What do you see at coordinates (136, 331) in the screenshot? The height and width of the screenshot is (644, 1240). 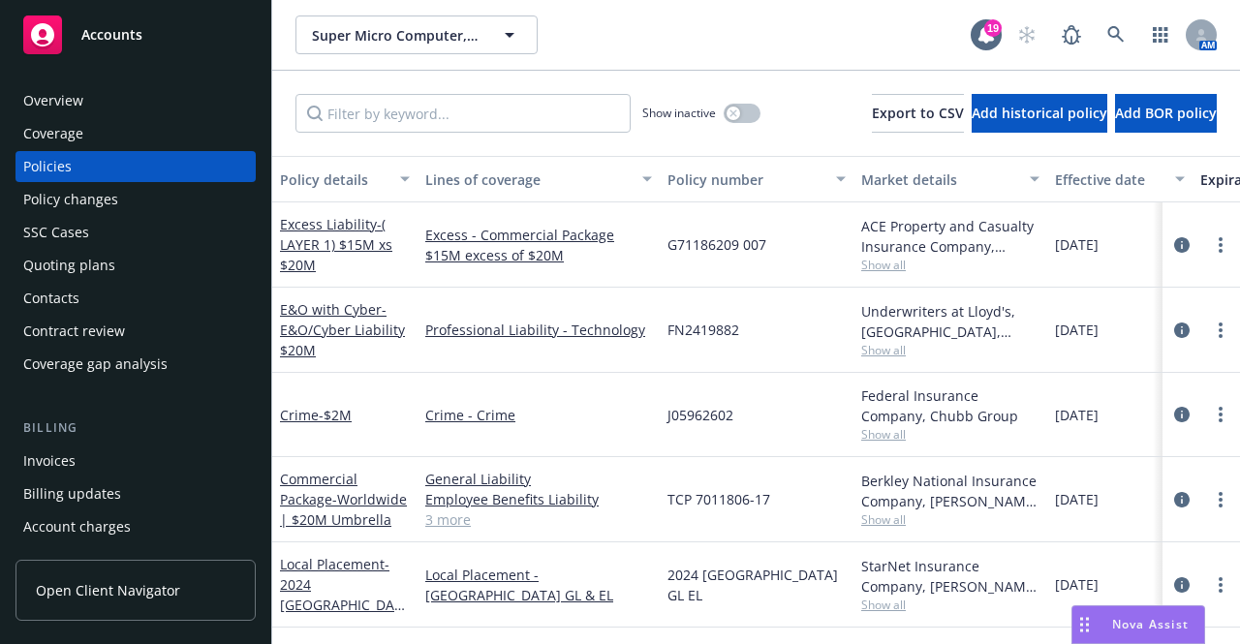 I see `a: Contract review` at bounding box center [136, 331].